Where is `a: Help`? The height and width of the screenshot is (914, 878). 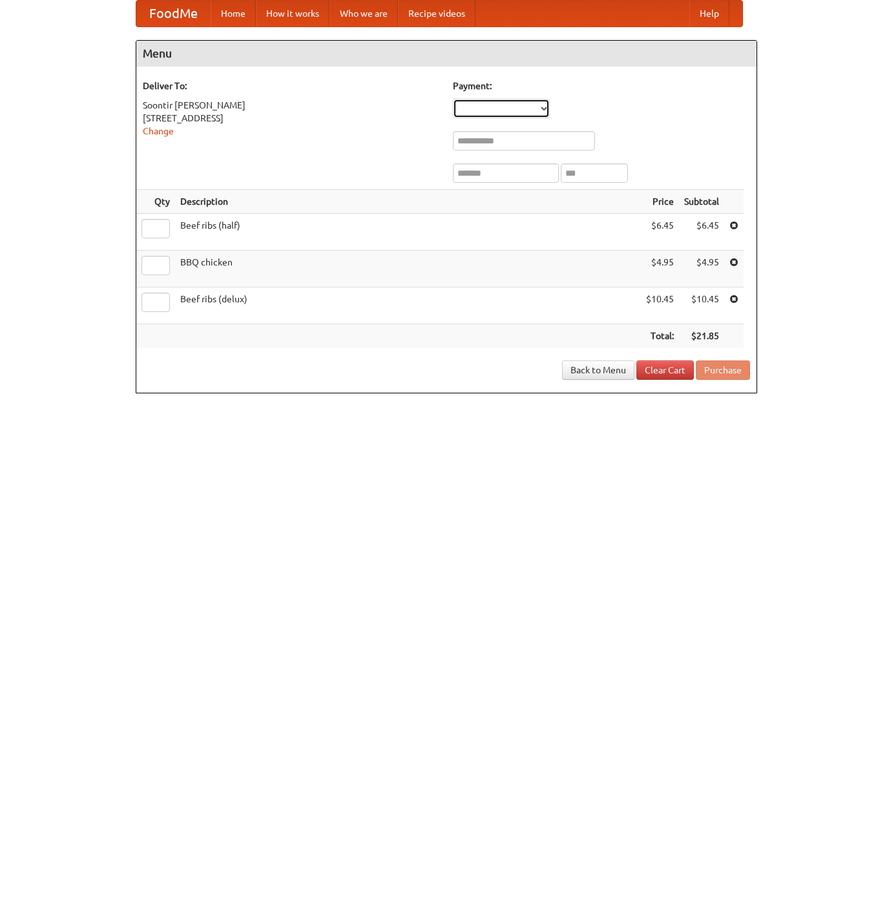 a: Help is located at coordinates (709, 14).